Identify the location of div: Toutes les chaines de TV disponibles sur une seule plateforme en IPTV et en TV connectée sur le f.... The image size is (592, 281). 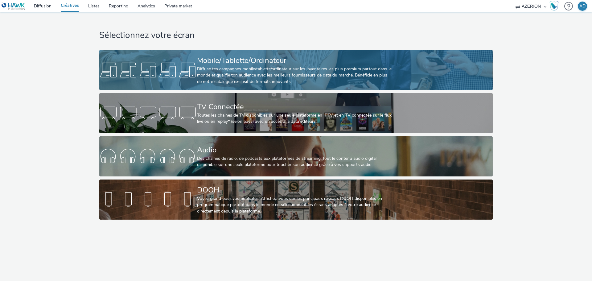
(295, 118).